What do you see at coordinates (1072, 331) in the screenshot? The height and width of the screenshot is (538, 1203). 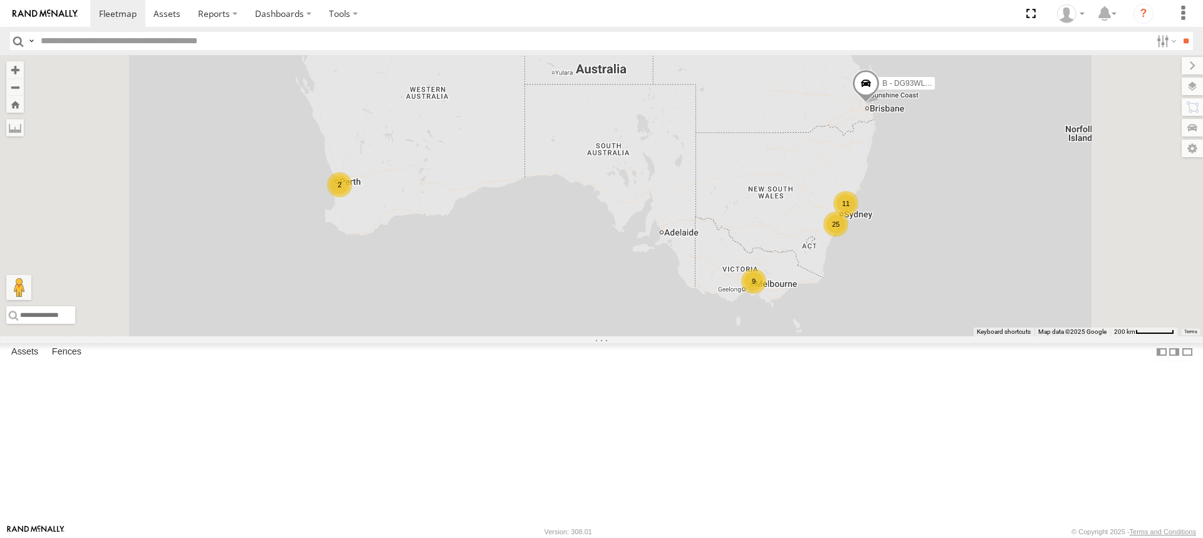 I see `span: Map data ©2025 Google` at bounding box center [1072, 331].